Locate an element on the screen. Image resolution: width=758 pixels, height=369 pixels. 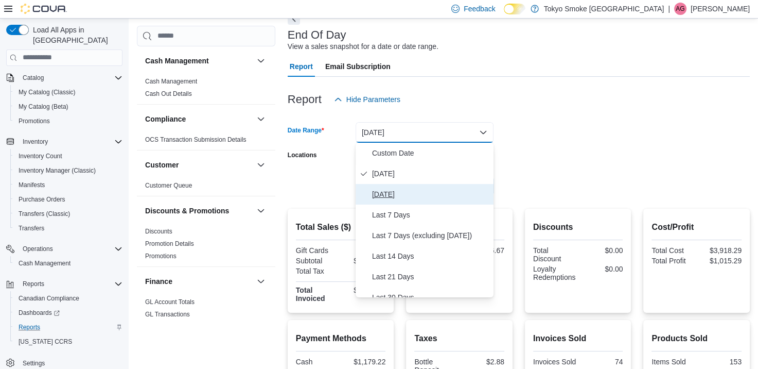
span: Feedback is located at coordinates (479, 9).